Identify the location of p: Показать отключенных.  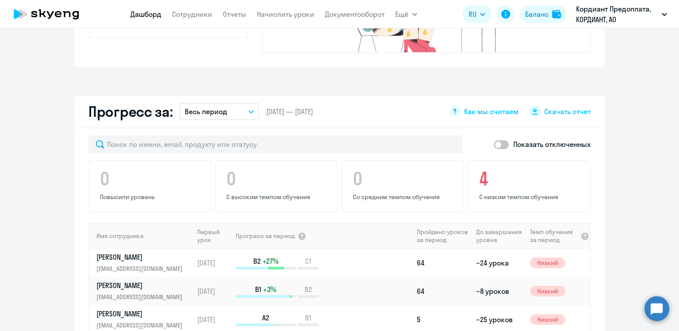
(552, 144).